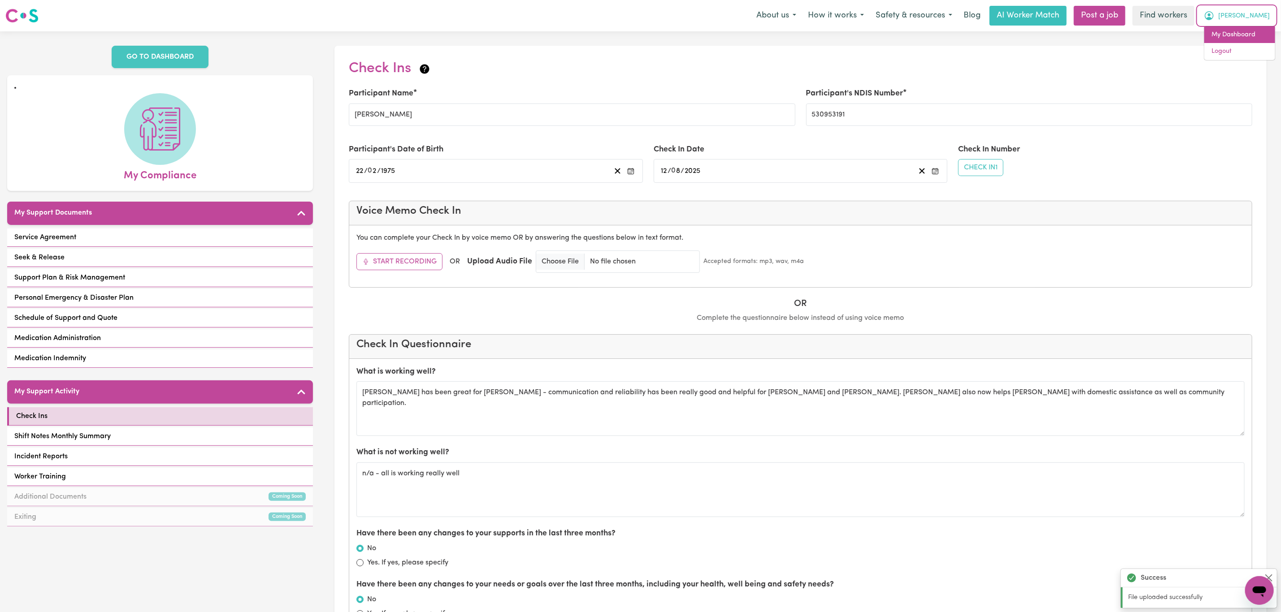 Image resolution: width=1281 pixels, height=612 pixels. What do you see at coordinates (53, 213) in the screenshot?
I see `h5: My Support Documents` at bounding box center [53, 213].